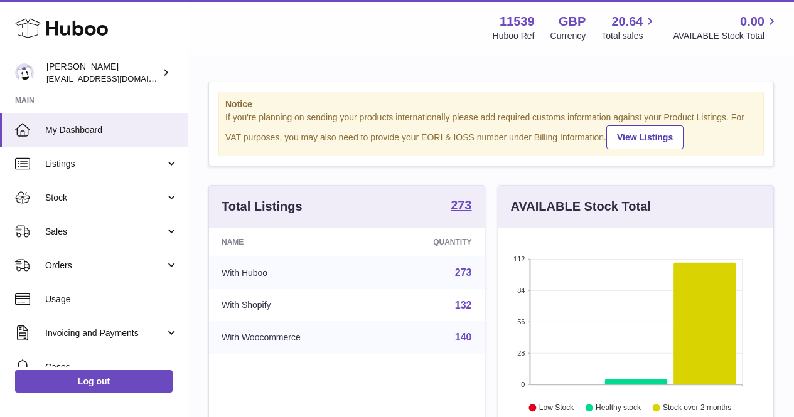 The image size is (794, 417). I want to click on a: 20.64 Total sales, so click(629, 28).